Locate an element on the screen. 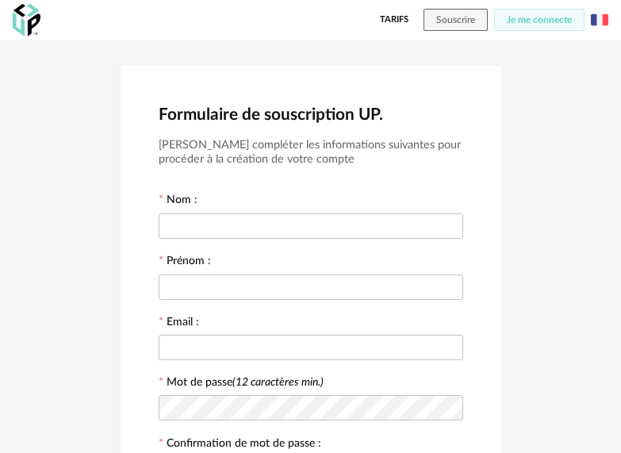 Image resolution: width=621 pixels, height=453 pixels. img: OXP is located at coordinates (26, 20).